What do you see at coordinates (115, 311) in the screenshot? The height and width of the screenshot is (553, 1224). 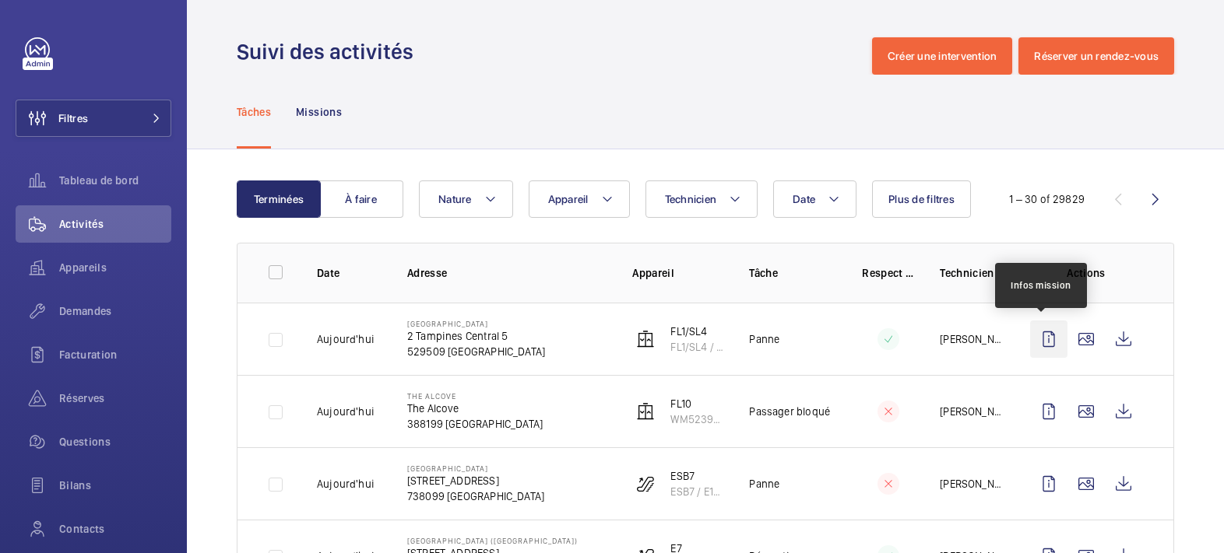 I see `span: Demandes` at bounding box center [115, 311].